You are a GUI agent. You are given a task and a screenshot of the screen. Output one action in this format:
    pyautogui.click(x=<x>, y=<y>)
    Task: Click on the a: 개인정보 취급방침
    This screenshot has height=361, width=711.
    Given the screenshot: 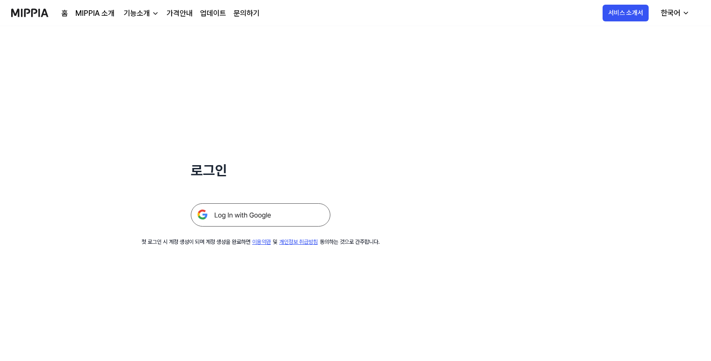 What is the action you would take?
    pyautogui.click(x=298, y=242)
    